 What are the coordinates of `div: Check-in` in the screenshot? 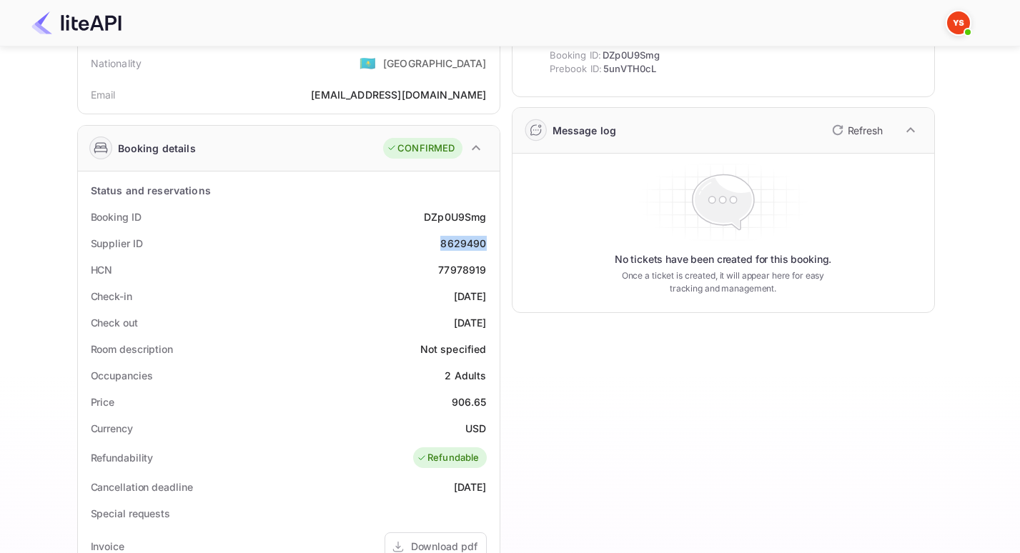 It's located at (112, 296).